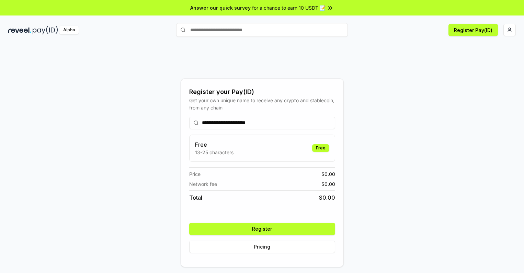 This screenshot has height=273, width=524. What do you see at coordinates (203, 184) in the screenshot?
I see `span: Network fee` at bounding box center [203, 184].